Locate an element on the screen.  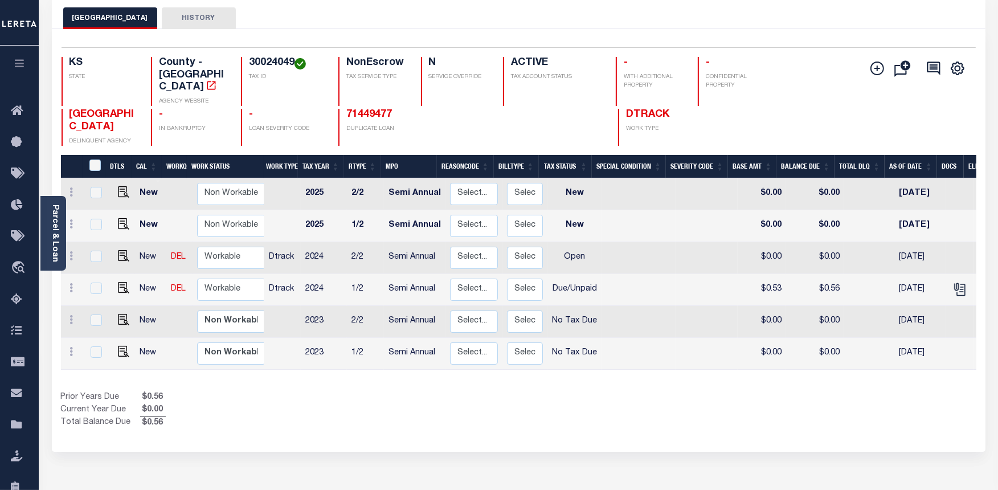
th: CAL: activate to sort column ascending is located at coordinates (146, 166).